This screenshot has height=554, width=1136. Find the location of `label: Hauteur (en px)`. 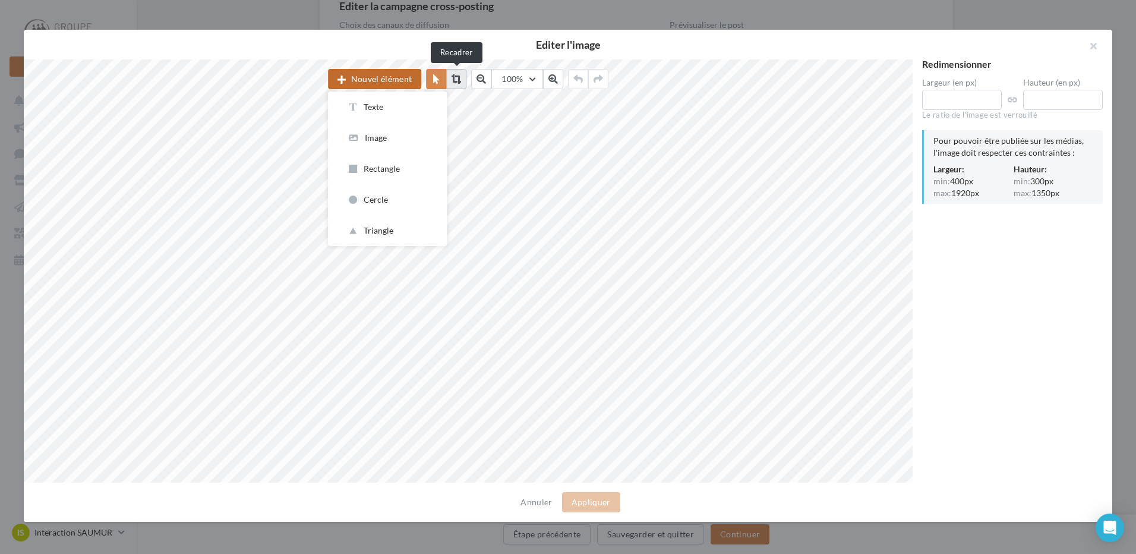

label: Hauteur (en px) is located at coordinates (1063, 83).